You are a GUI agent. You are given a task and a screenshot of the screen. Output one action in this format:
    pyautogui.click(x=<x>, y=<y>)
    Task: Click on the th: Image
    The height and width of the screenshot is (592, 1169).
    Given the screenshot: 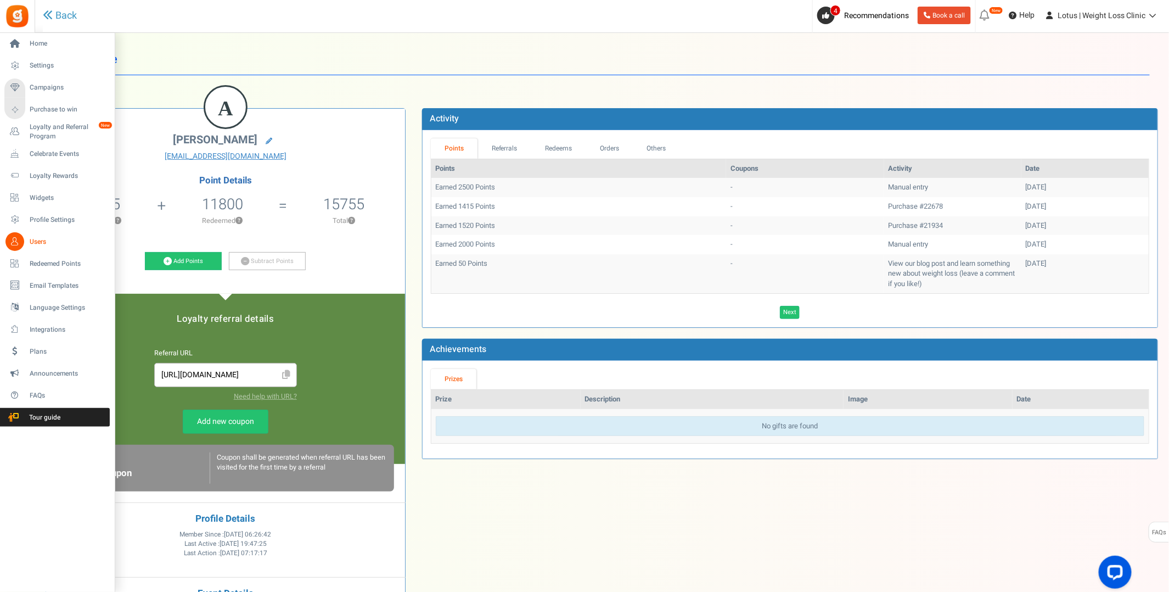 What is the action you would take?
    pyautogui.click(x=928, y=399)
    